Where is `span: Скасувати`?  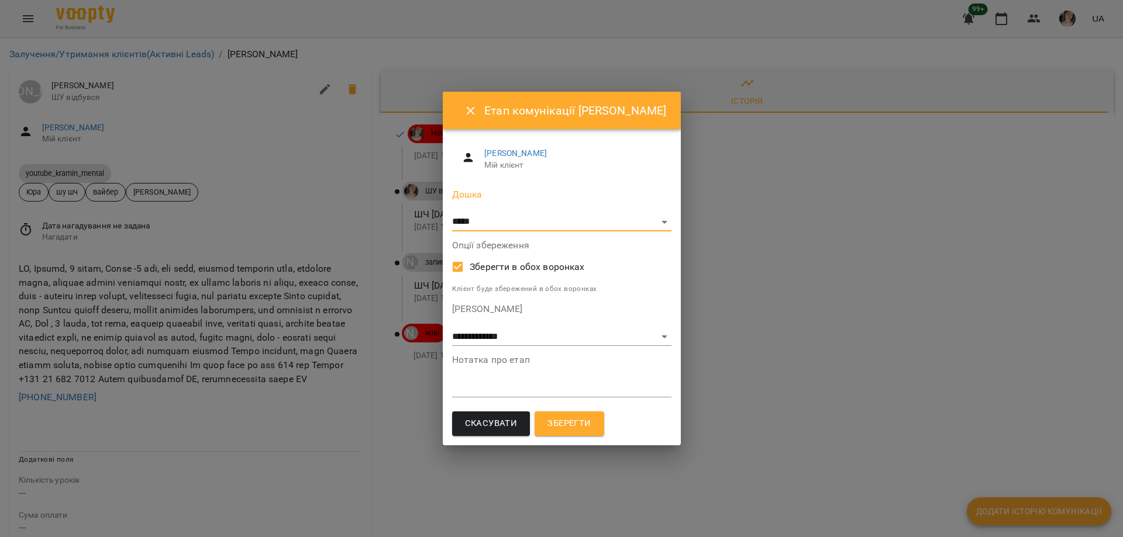 span: Скасувати is located at coordinates (491, 424).